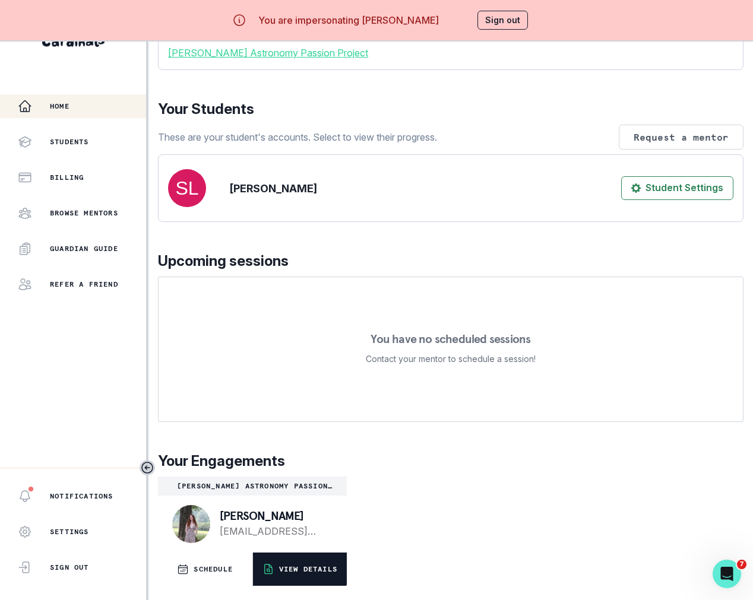 The width and height of the screenshot is (753, 600). What do you see at coordinates (308, 569) in the screenshot?
I see `p: VIEW DETAILS` at bounding box center [308, 569].